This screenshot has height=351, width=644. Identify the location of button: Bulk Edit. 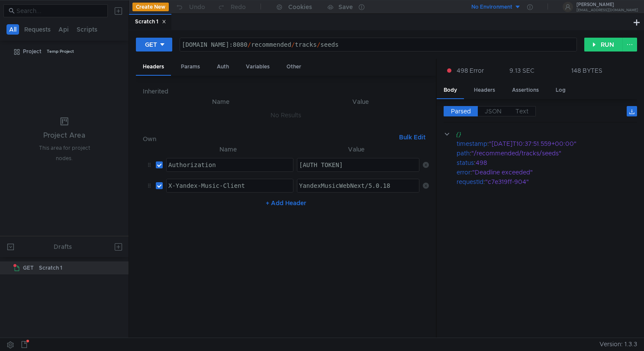
(412, 137).